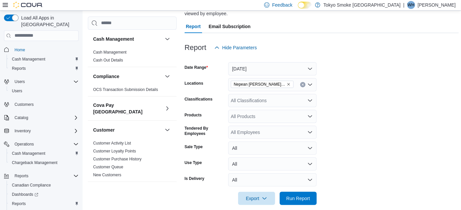 The image size is (461, 210). Describe the element at coordinates (298, 198) in the screenshot. I see `span: Run Report` at that location.